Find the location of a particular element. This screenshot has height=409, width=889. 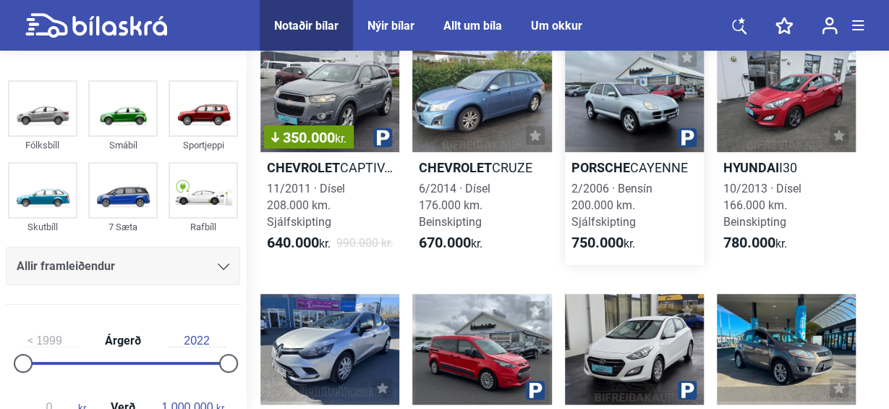

b: Hyundai is located at coordinates (751, 167).